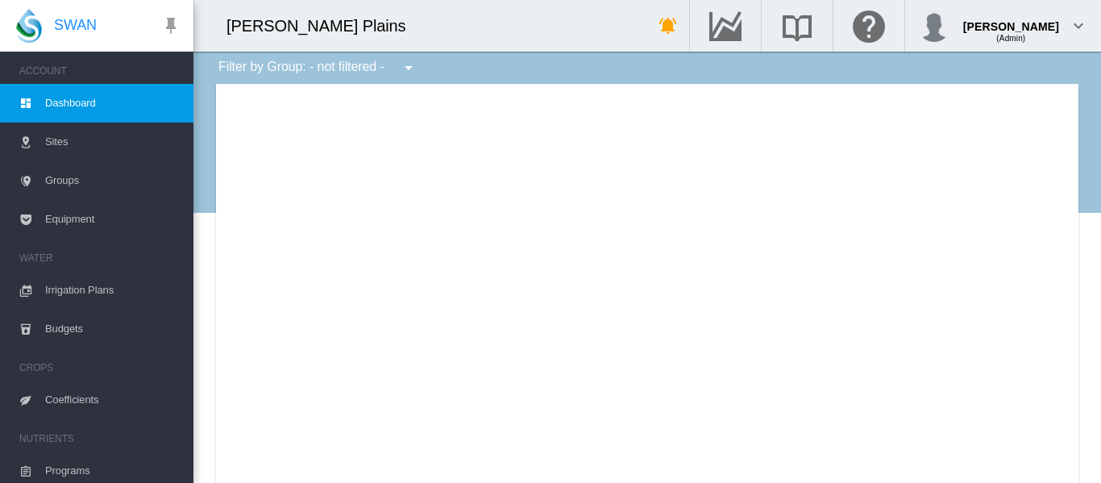 Image resolution: width=1101 pixels, height=483 pixels. Describe the element at coordinates (100, 438) in the screenshot. I see `span: NUTRIENTS` at that location.